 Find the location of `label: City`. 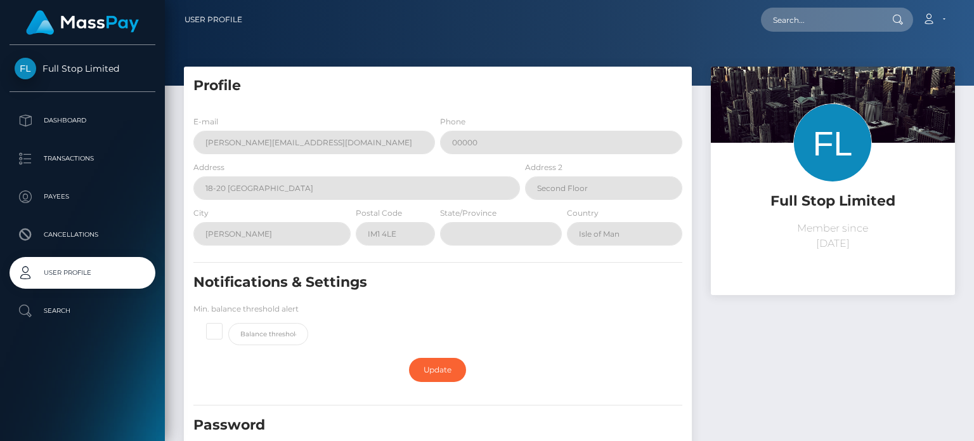

label: City is located at coordinates (201, 213).